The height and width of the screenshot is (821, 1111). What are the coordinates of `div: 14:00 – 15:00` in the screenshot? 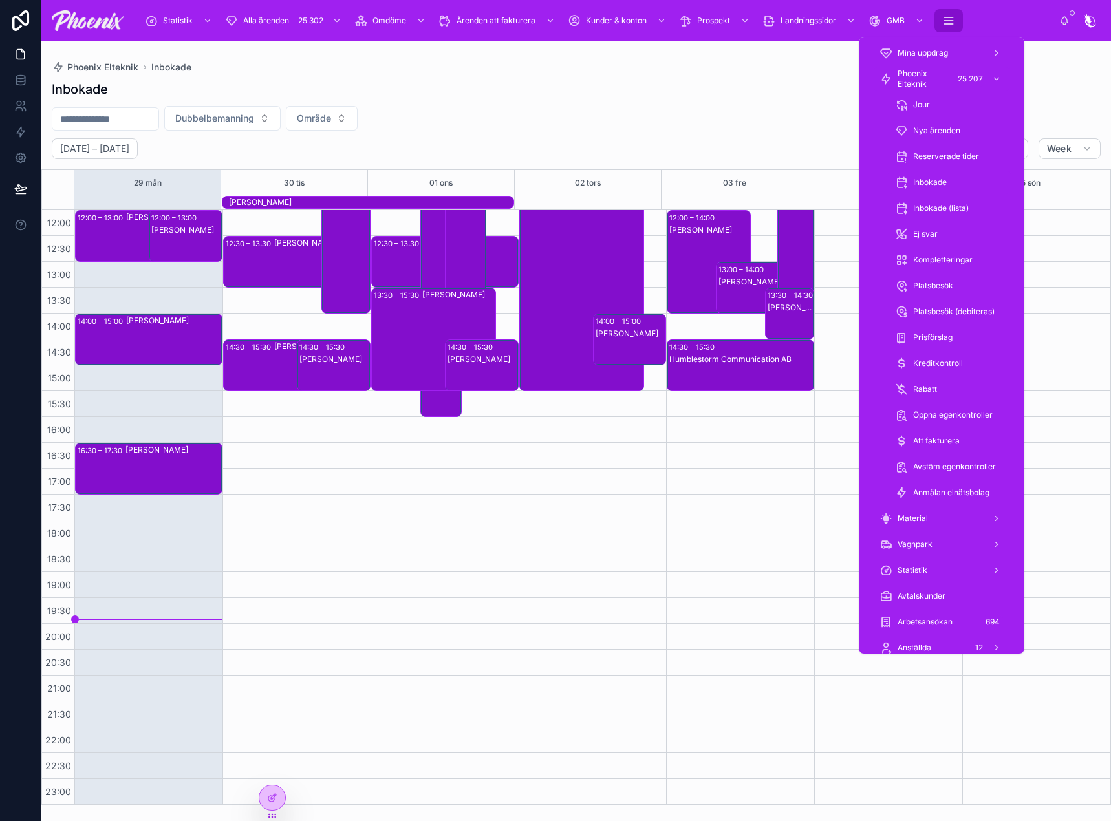 It's located at (620, 321).